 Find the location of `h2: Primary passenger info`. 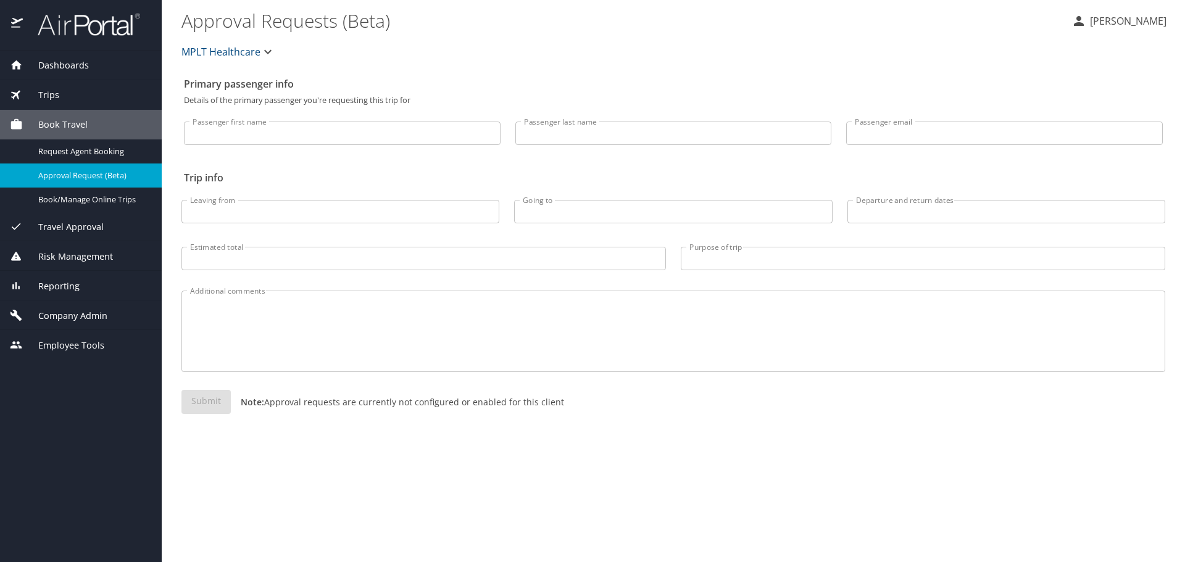

h2: Primary passenger info is located at coordinates (674, 84).